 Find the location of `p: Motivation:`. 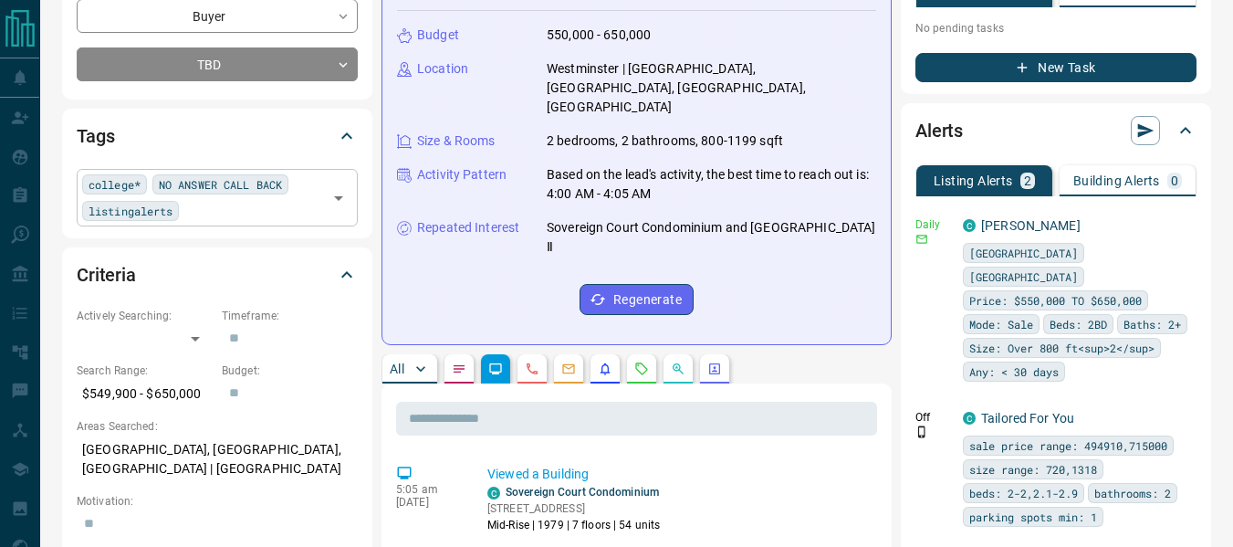

p: Motivation: is located at coordinates (217, 501).